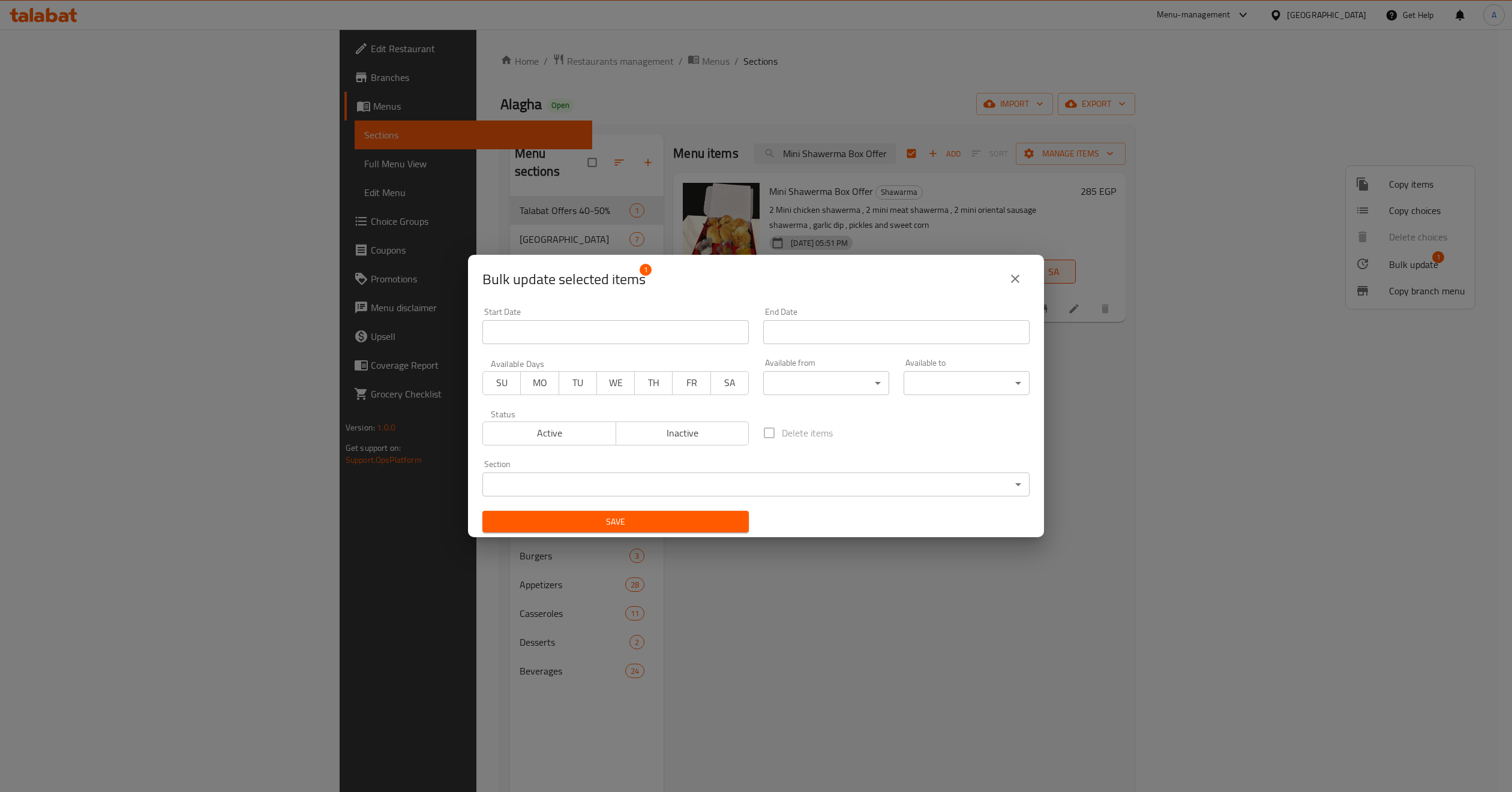 The image size is (1512, 792). Describe the element at coordinates (501, 383) in the screenshot. I see `button: SU` at that location.